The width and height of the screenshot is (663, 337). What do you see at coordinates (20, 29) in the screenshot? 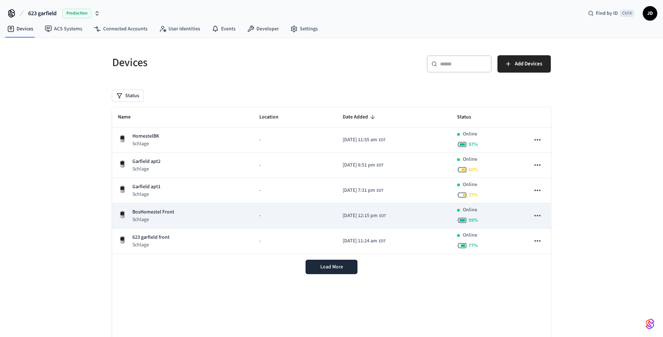
I see `a: Devices` at bounding box center [20, 29].